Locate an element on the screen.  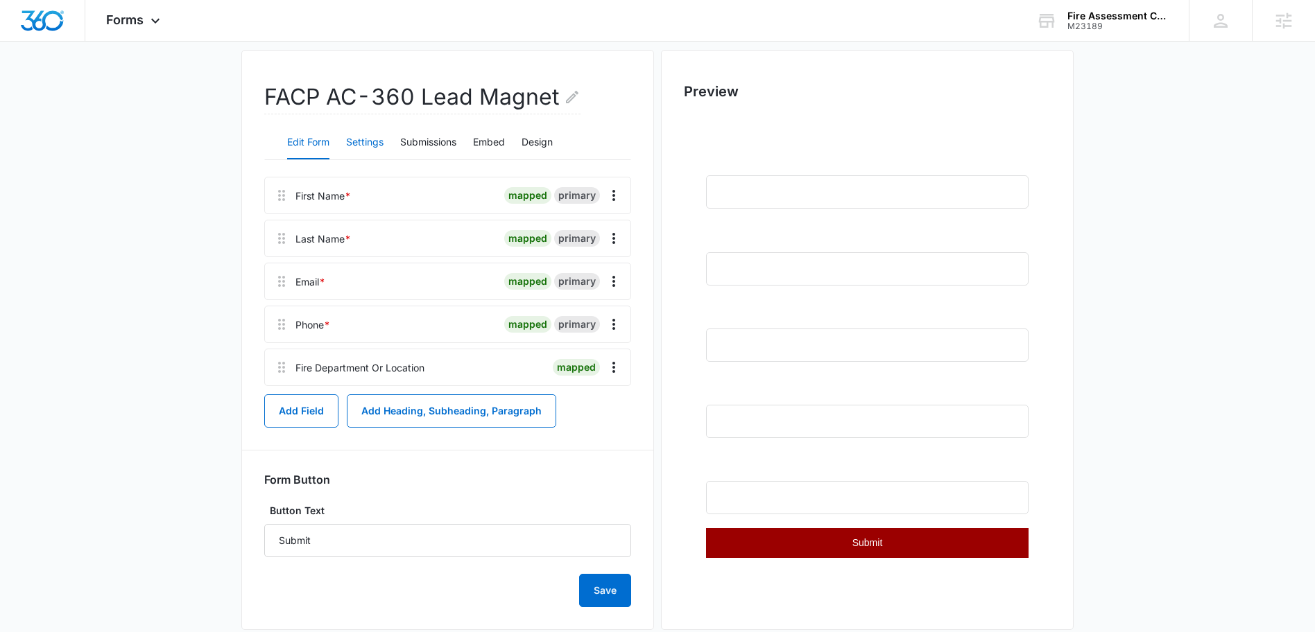
button: Embed is located at coordinates (489, 143).